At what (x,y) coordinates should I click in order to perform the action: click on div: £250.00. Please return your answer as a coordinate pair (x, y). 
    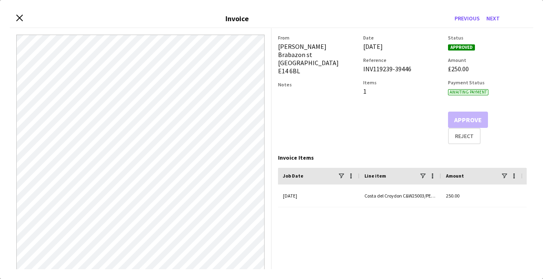
    Looking at the image, I should click on (487, 69).